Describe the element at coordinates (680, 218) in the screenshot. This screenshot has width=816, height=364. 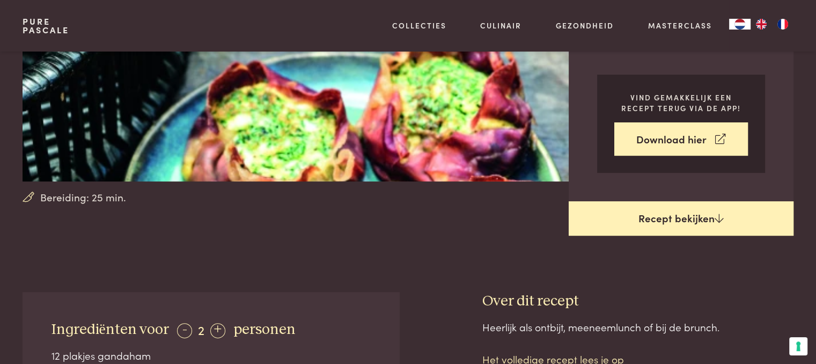
I see `a: Recept bekijken` at that location.